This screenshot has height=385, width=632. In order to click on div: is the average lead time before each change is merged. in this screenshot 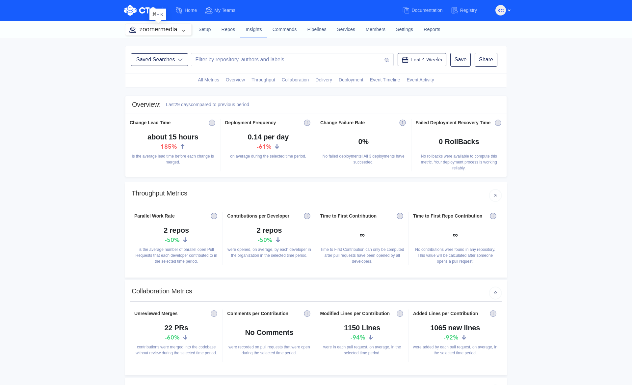, I will do `click(173, 158)`.